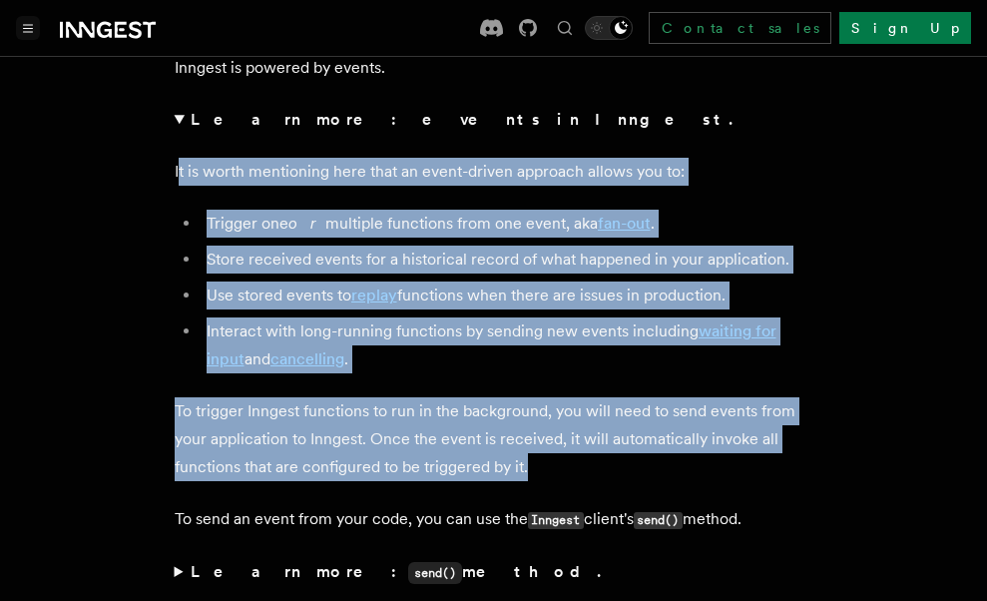 This screenshot has width=987, height=601. Describe the element at coordinates (494, 572) in the screenshot. I see `summary: Learn more:send()method.` at that location.